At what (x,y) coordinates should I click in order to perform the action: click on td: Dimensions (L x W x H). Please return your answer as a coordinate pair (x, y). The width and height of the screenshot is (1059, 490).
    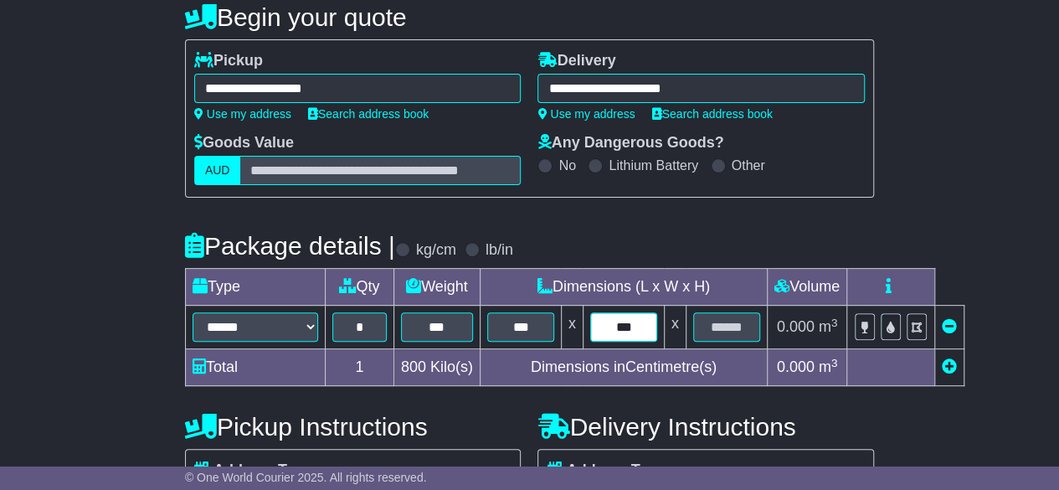
    Looking at the image, I should click on (623, 287).